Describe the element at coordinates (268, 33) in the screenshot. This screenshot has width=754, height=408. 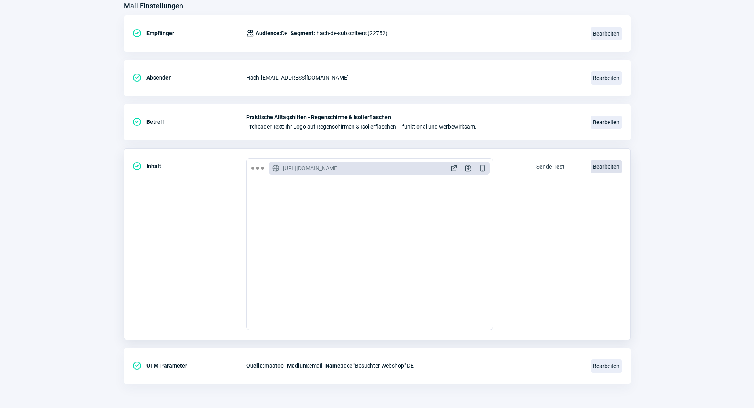
I see `span: Audience:` at that location.